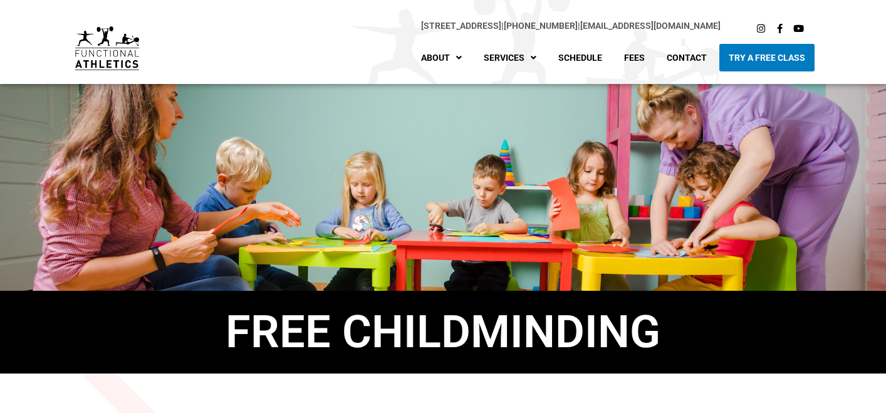 The height and width of the screenshot is (413, 886). I want to click on div: Services, so click(510, 58).